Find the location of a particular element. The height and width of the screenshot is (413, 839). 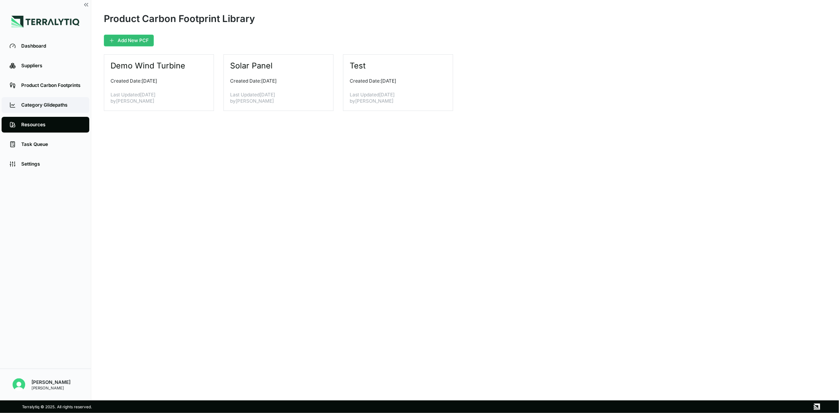

div: Settings is located at coordinates (51, 164).